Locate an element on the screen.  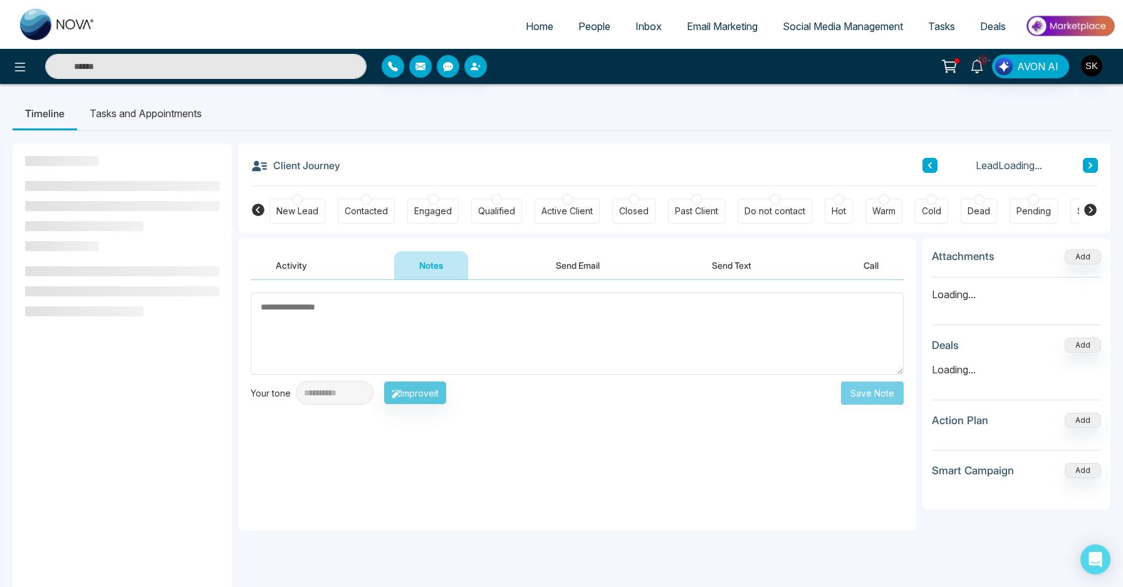
div: Qualified is located at coordinates (497, 211).